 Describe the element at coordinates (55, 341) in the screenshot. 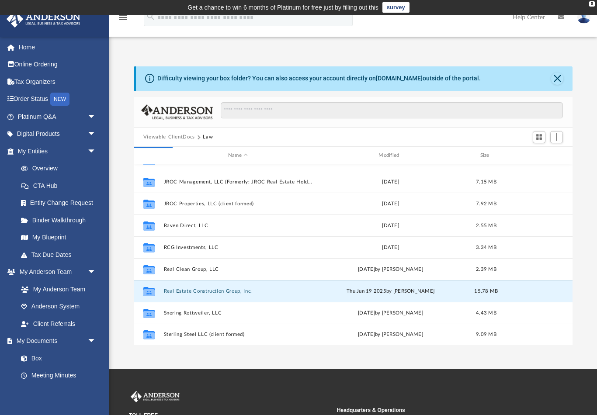

I see `a: My Documentsarrow_drop_down` at that location.